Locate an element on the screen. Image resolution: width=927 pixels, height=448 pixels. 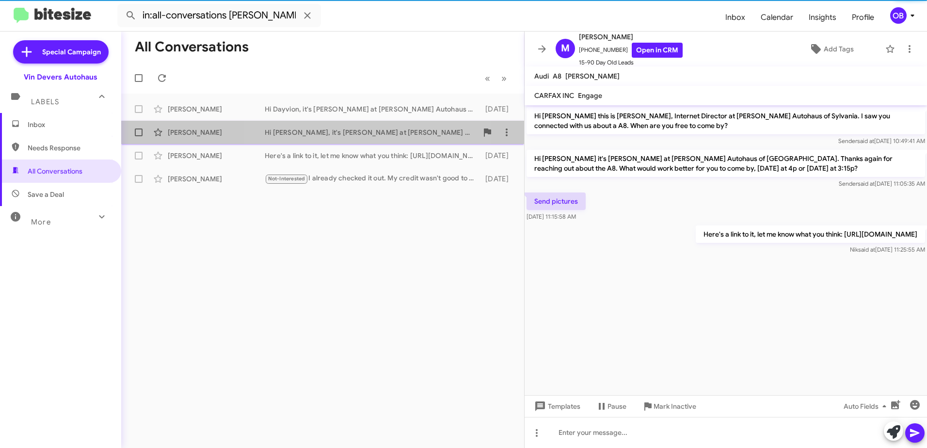
span: 15-90 Day Old Leads is located at coordinates (630, 63).